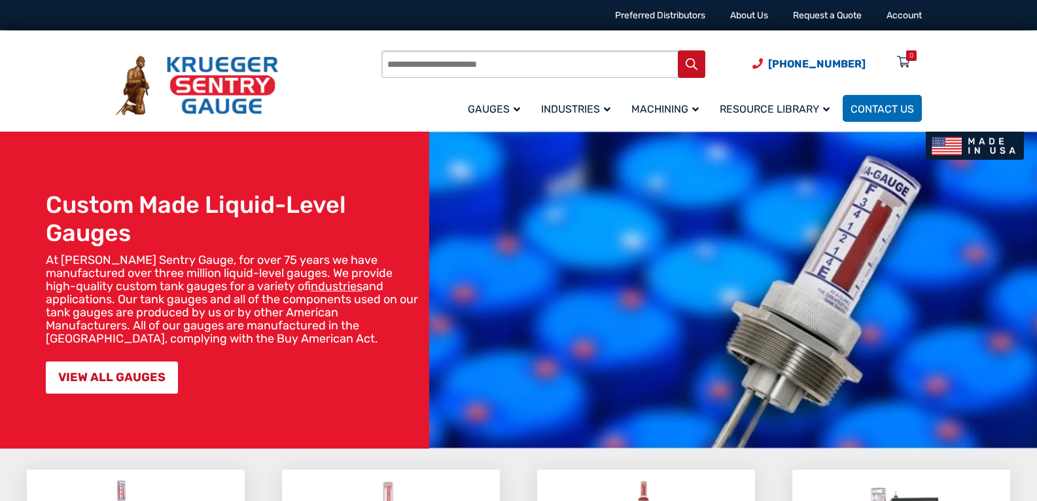  I want to click on span: Machining, so click(665, 109).